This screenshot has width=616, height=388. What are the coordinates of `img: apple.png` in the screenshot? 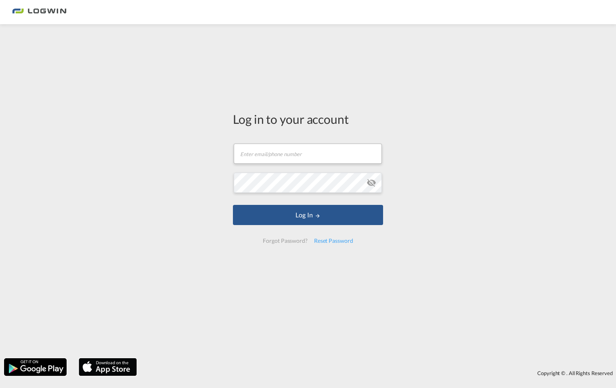 It's located at (108, 367).